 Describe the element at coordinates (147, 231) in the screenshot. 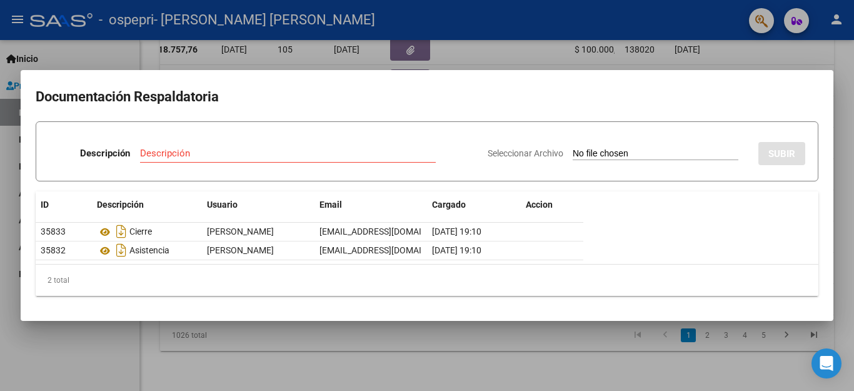

I see `div: Cierre` at that location.